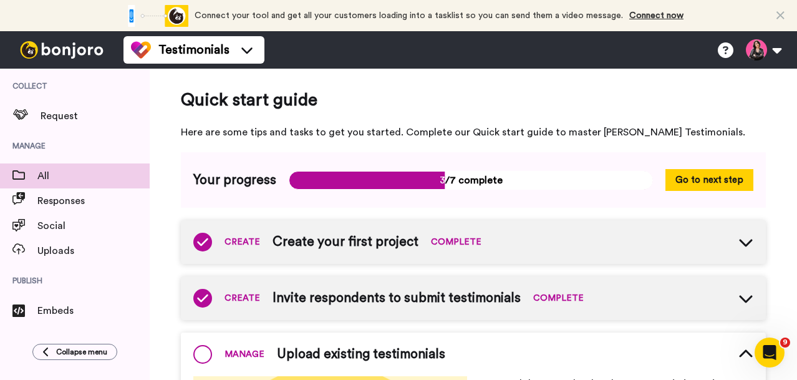 Image resolution: width=797 pixels, height=380 pixels. Describe the element at coordinates (194, 50) in the screenshot. I see `span: Testimonials` at that location.